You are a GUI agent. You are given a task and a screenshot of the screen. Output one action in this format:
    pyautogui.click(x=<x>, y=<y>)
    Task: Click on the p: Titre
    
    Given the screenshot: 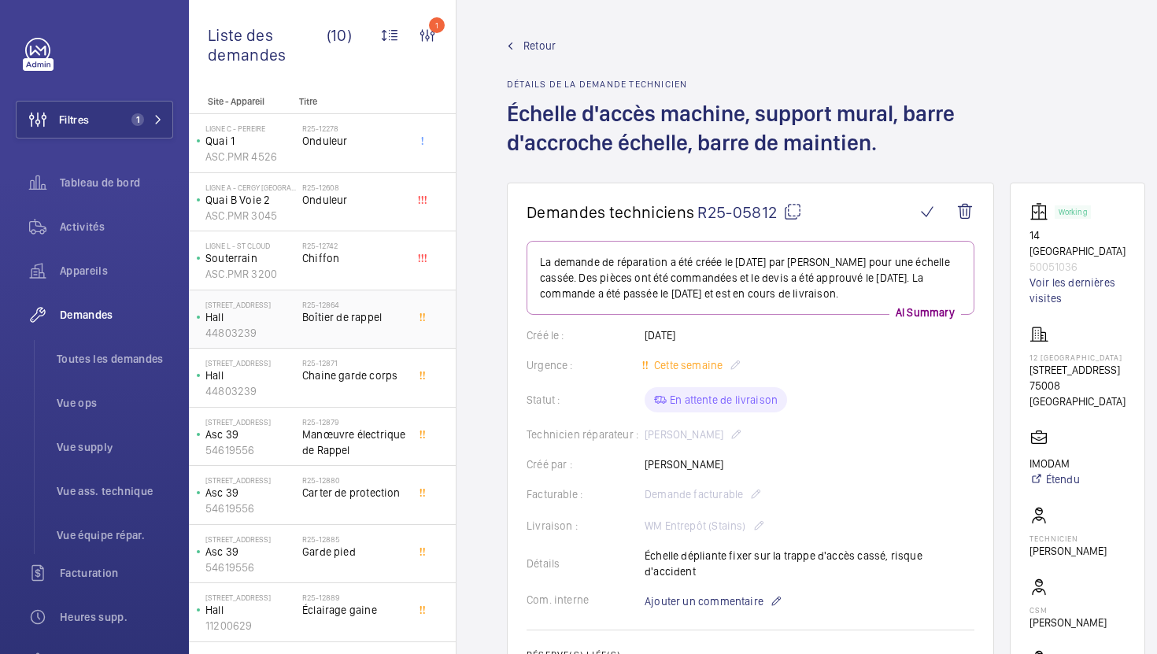 What is the action you would take?
    pyautogui.click(x=351, y=101)
    